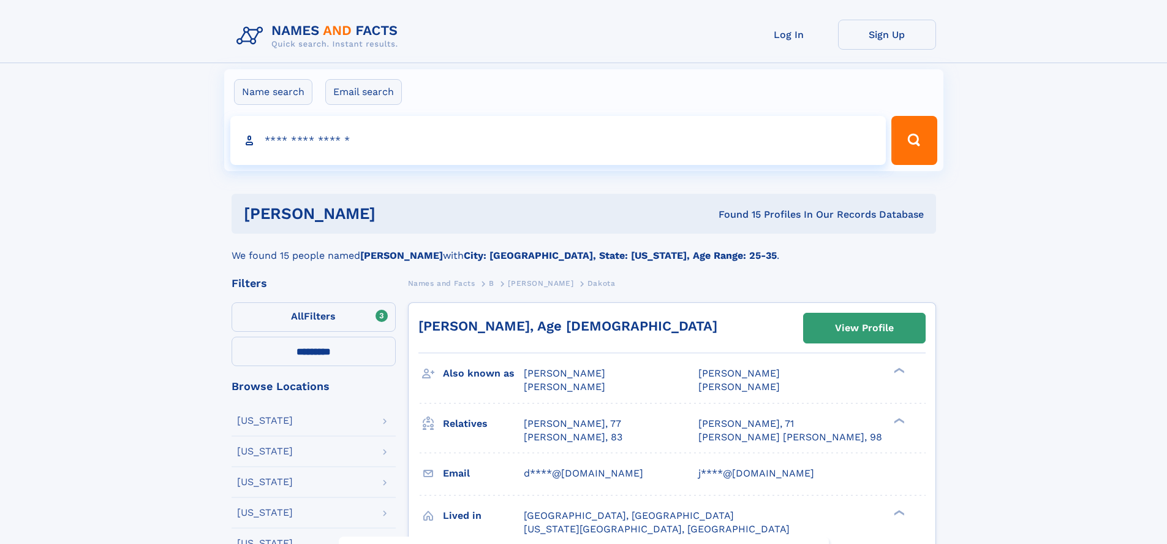  Describe the element at coordinates (558, 140) in the screenshot. I see `input: search input` at that location.